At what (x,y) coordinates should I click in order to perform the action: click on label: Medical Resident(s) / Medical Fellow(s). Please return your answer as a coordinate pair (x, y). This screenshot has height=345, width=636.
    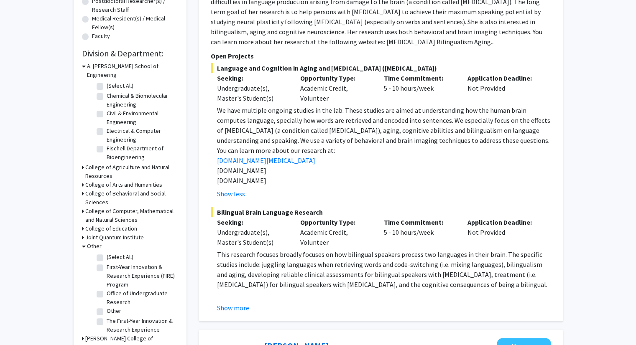
    Looking at the image, I should click on (135, 23).